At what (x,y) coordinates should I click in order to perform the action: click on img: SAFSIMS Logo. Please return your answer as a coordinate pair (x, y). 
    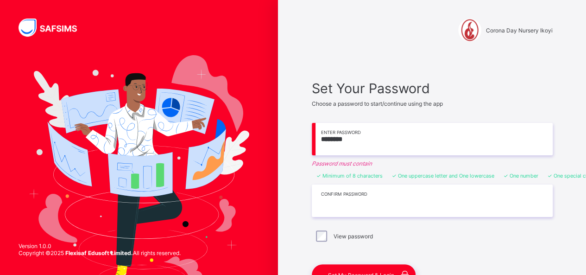
    Looking at the image, I should click on (53, 27).